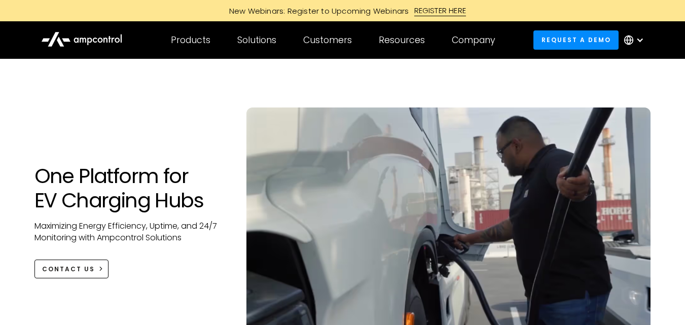 This screenshot has width=685, height=325. What do you see at coordinates (257, 40) in the screenshot?
I see `div: Solutions` at bounding box center [257, 40].